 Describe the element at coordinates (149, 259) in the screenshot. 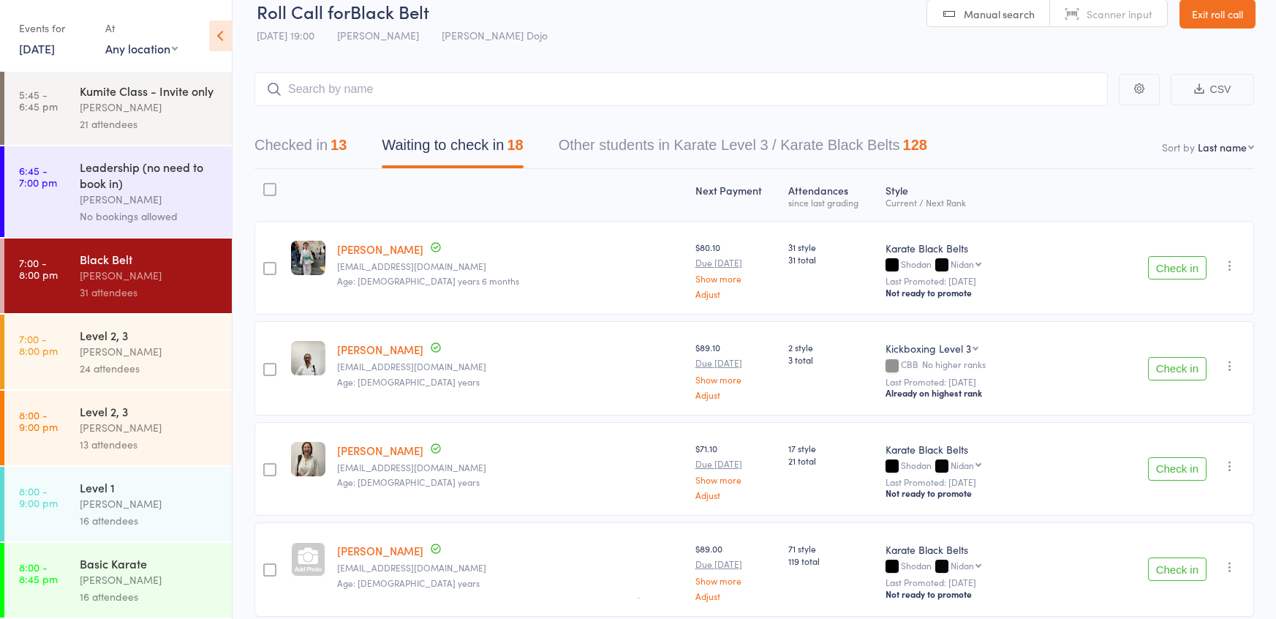

I see `div: Black Belt` at that location.